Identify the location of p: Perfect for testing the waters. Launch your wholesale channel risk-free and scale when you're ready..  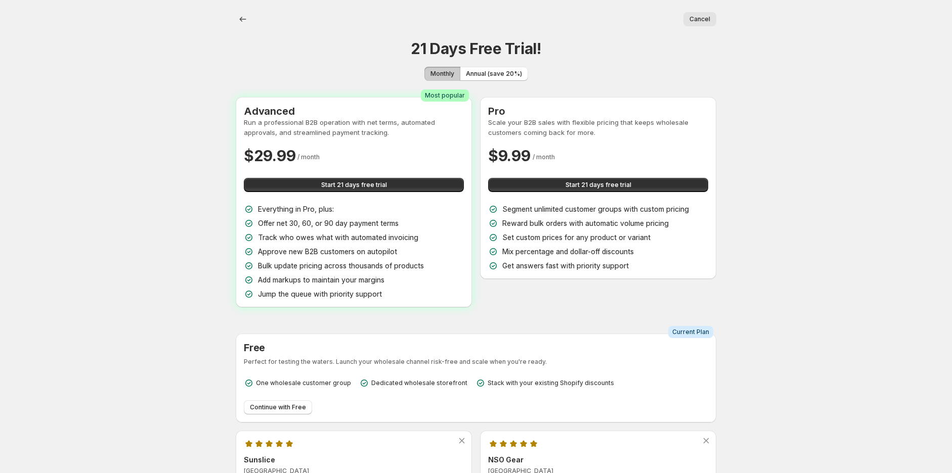
(476, 362).